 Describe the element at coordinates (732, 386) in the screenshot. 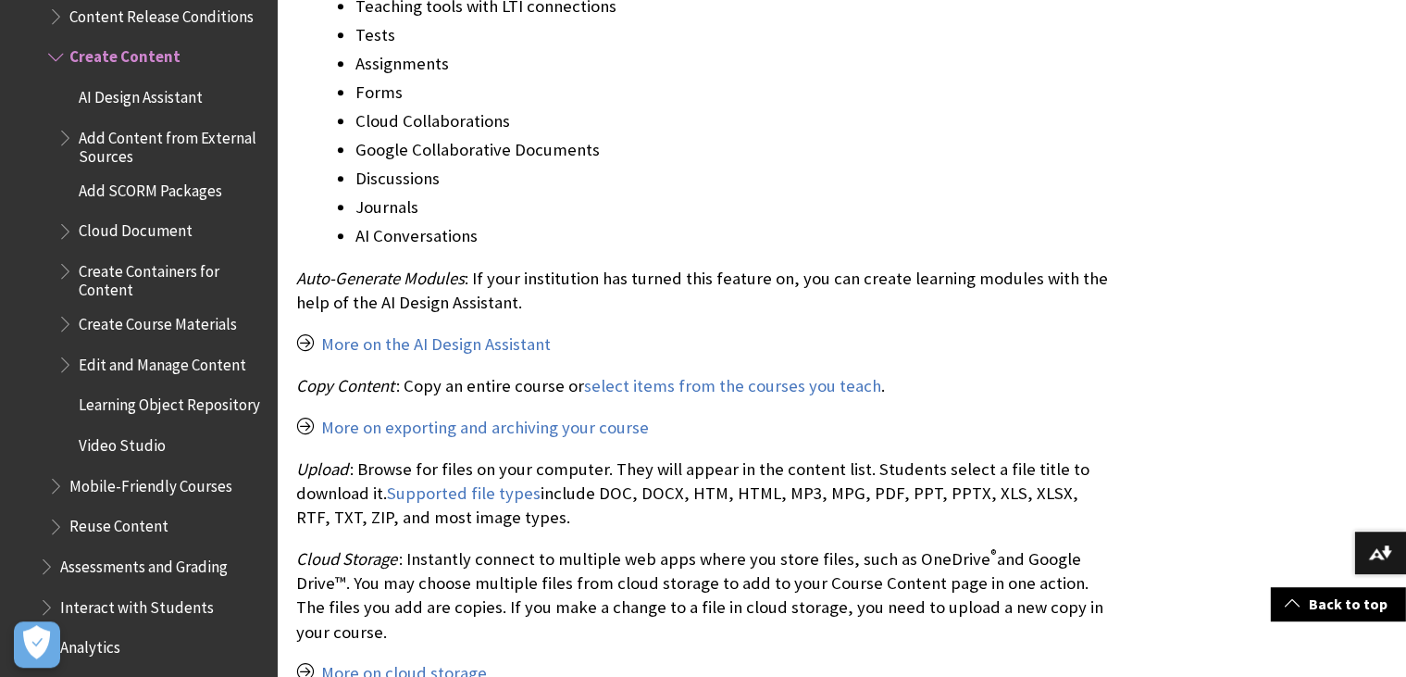

I see `a: select items from the courses you teach` at that location.